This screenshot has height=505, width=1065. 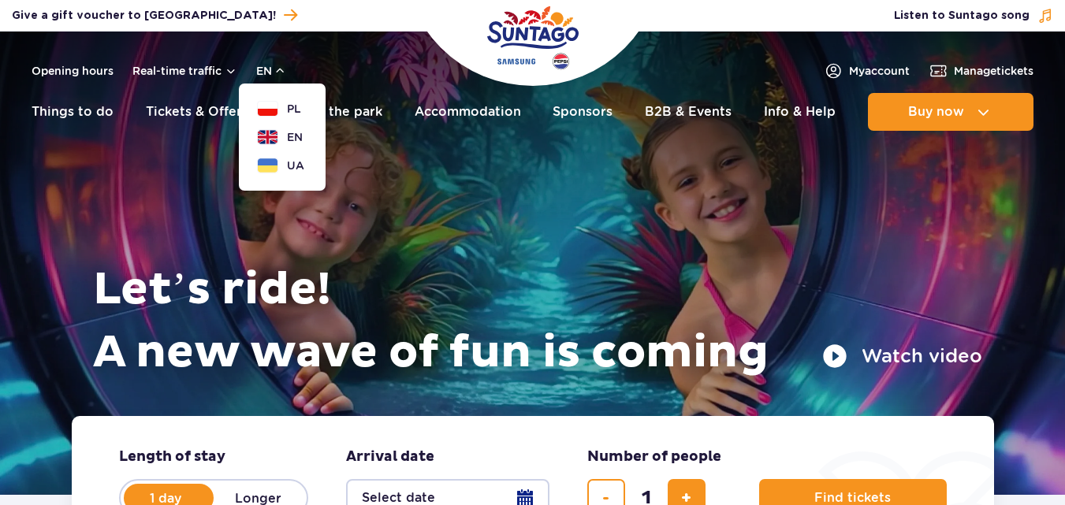 I want to click on button: PL, so click(x=279, y=109).